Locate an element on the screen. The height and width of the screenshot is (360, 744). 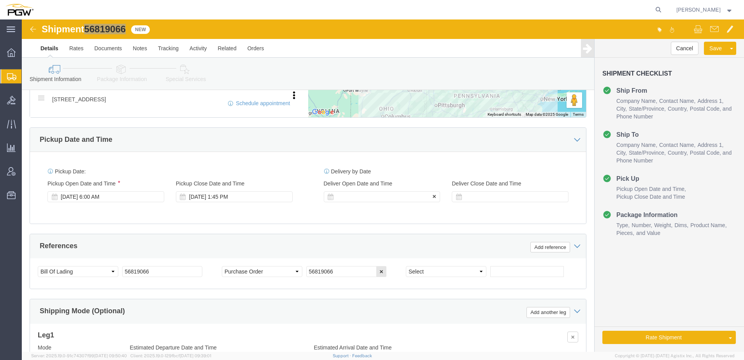
img: logo is located at coordinates (19, 10).